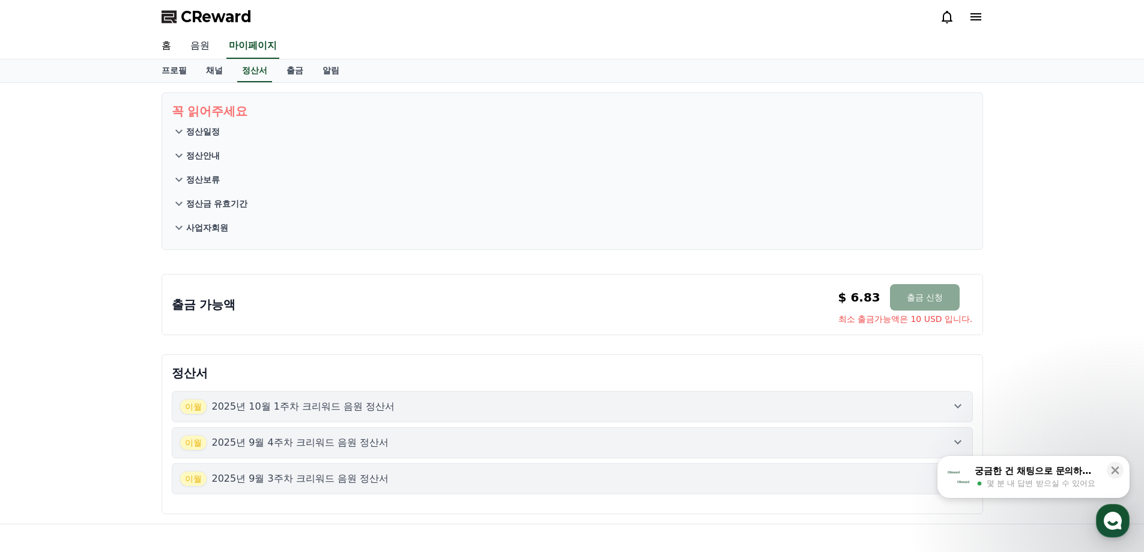 The image size is (1144, 552). Describe the element at coordinates (253, 46) in the screenshot. I see `a: 마이페이지` at that location.